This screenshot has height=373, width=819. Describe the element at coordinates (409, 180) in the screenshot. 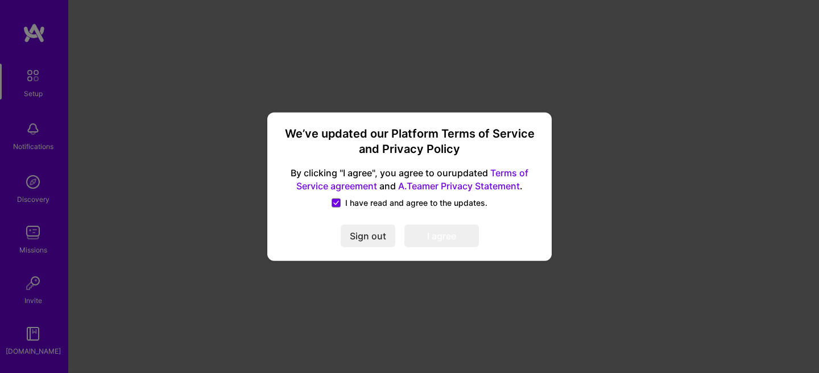

I see `span: By clicking "I agree", you agree to our updated and .` at that location.